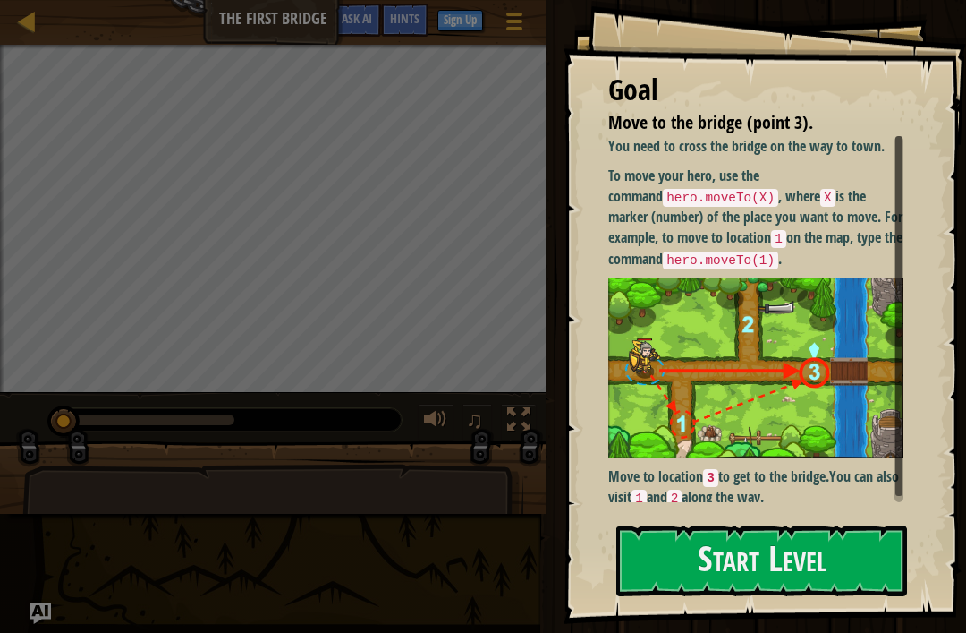  I want to click on button: Show game menu, so click(514, 24).